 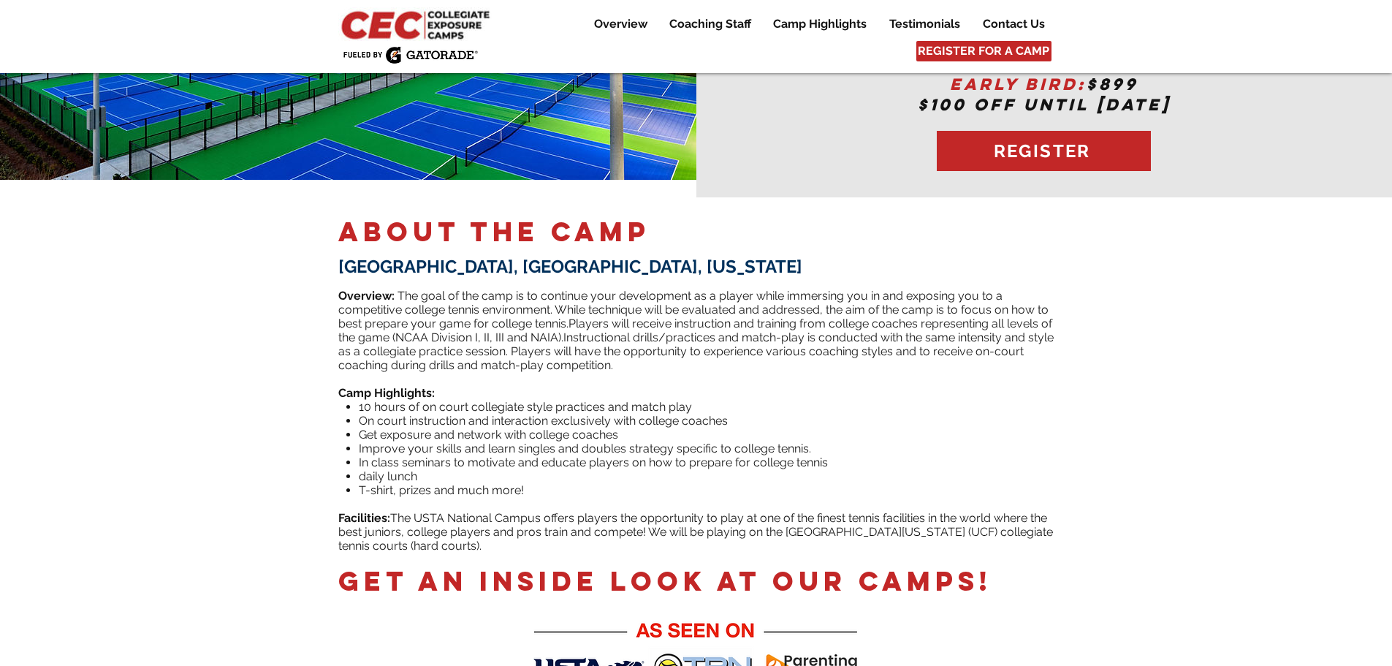 I want to click on span: Camp Highlights:, so click(x=387, y=392).